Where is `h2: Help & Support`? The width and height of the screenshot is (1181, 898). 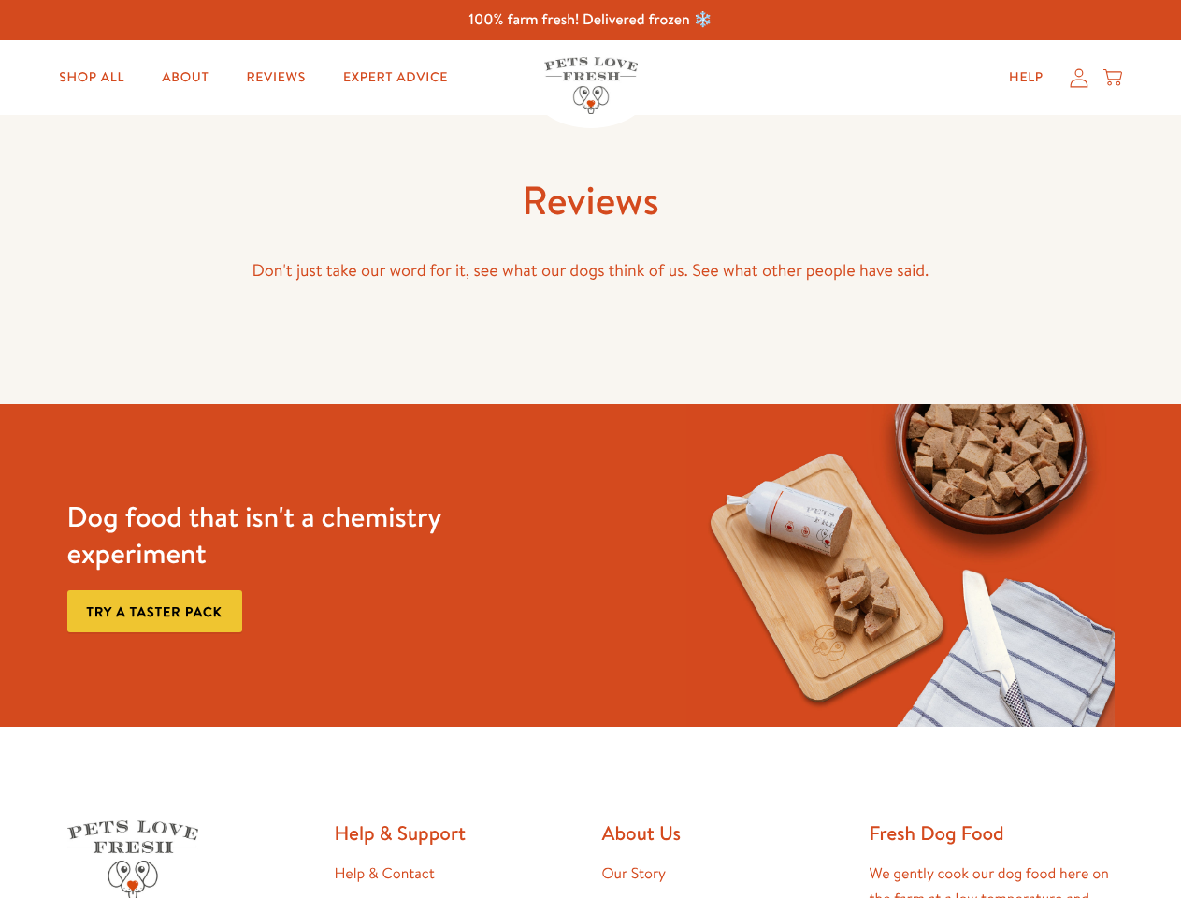 h2: Help & Support is located at coordinates (457, 833).